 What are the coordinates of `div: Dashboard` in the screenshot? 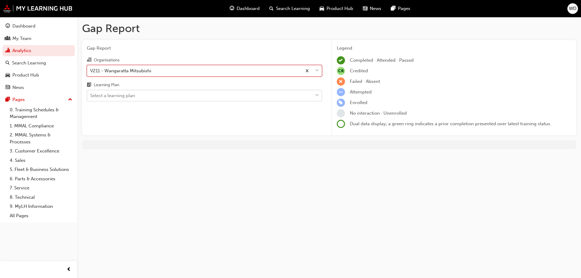 It's located at (24, 26).